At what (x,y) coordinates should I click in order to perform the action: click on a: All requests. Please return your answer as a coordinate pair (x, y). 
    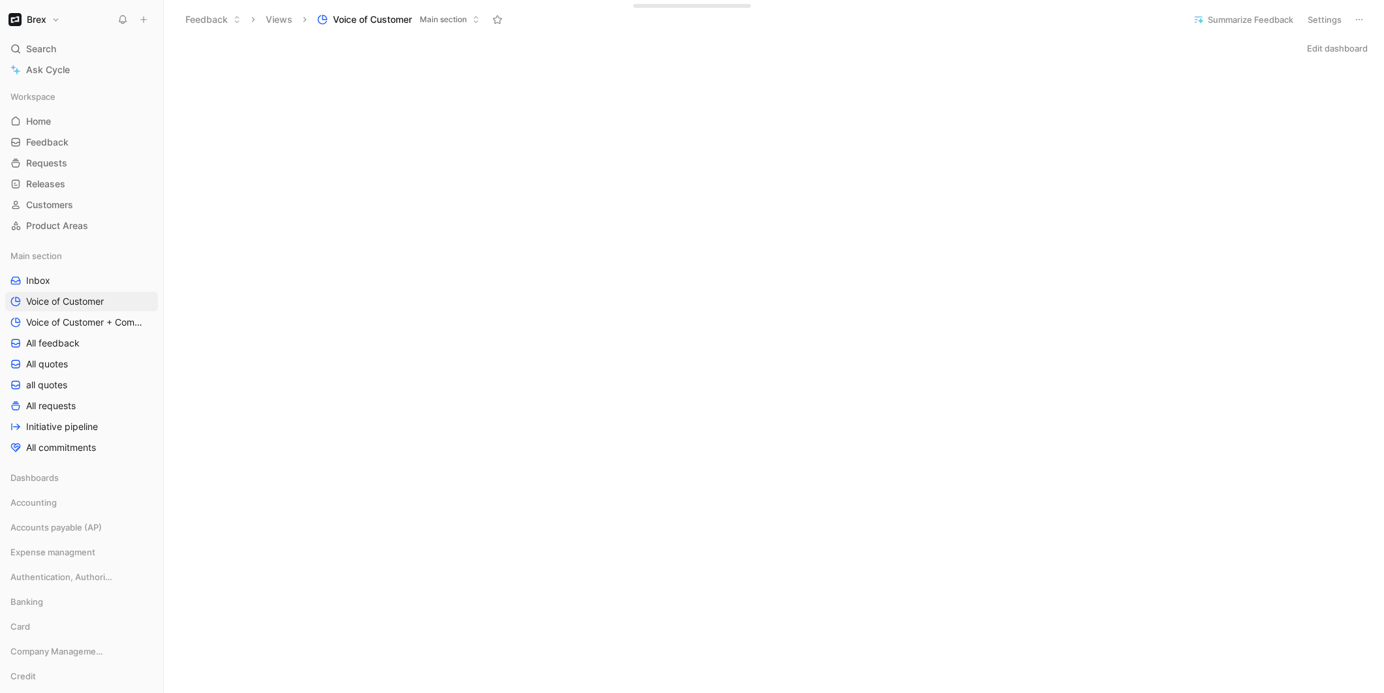
    Looking at the image, I should click on (82, 406).